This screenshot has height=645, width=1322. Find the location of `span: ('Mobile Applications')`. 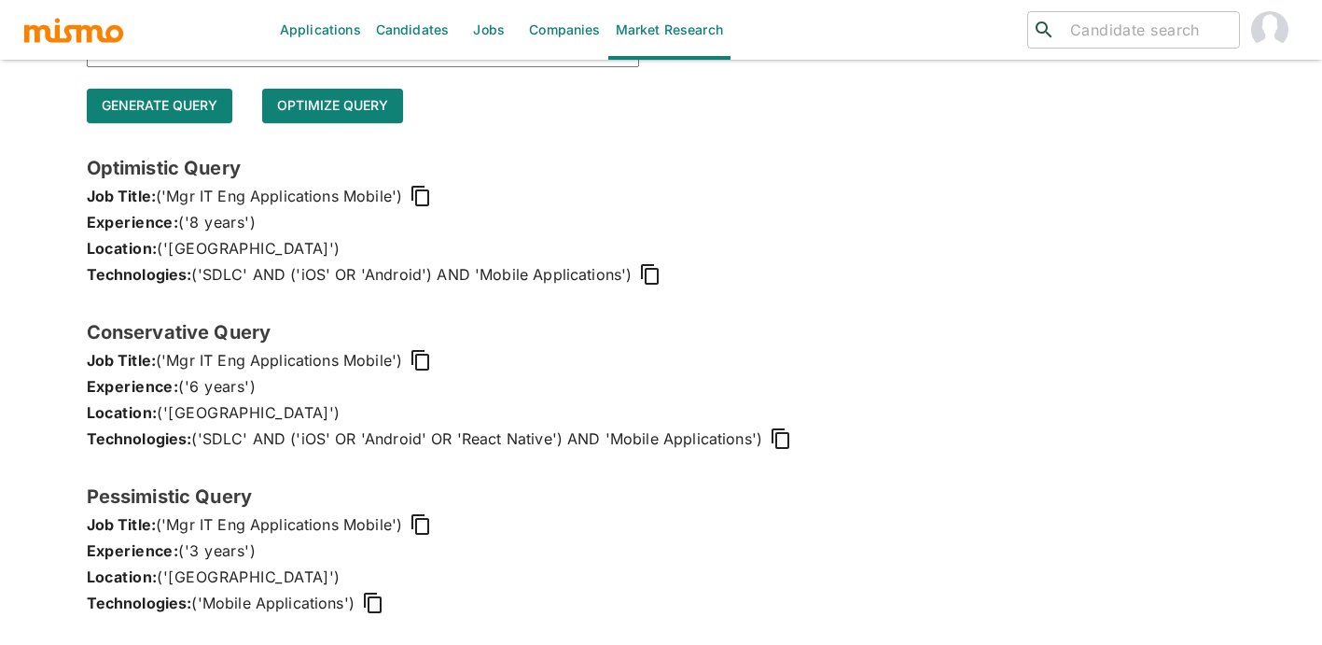

span: ('Mobile Applications') is located at coordinates (272, 603).